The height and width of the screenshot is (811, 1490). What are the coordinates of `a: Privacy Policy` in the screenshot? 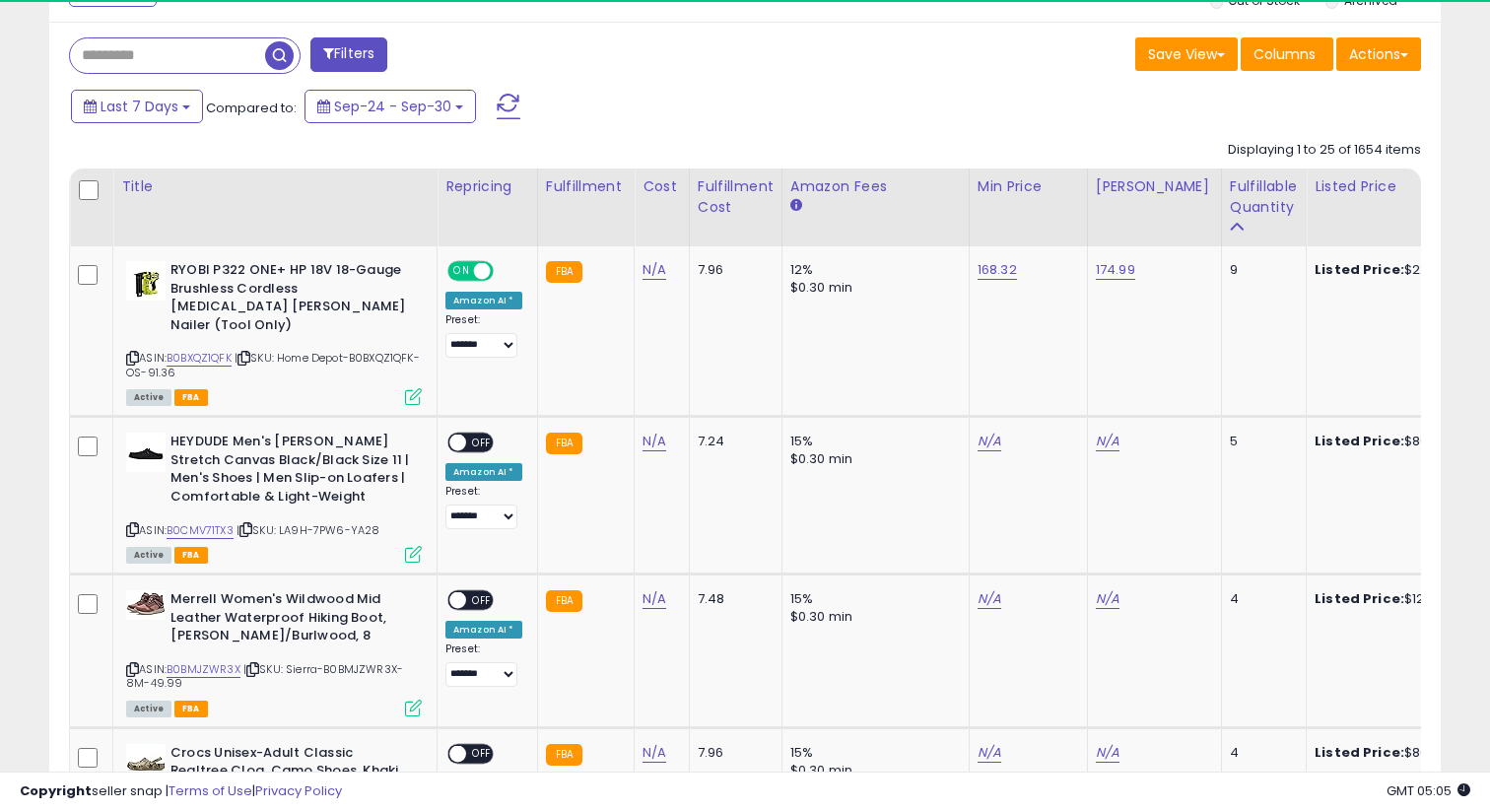 It's located at (299, 791).